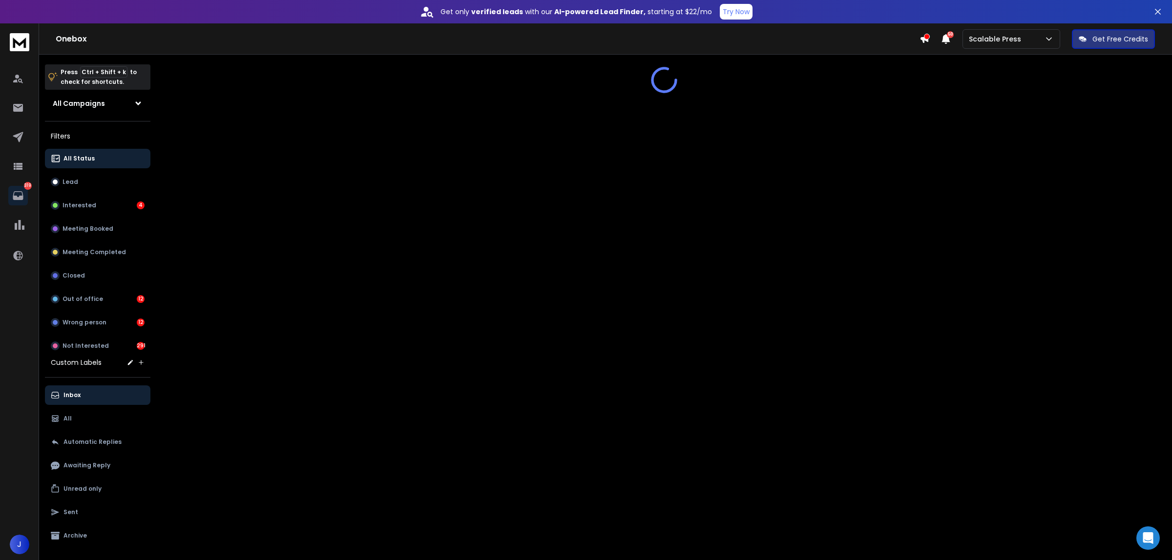  I want to click on h1: Onebox, so click(487, 39).